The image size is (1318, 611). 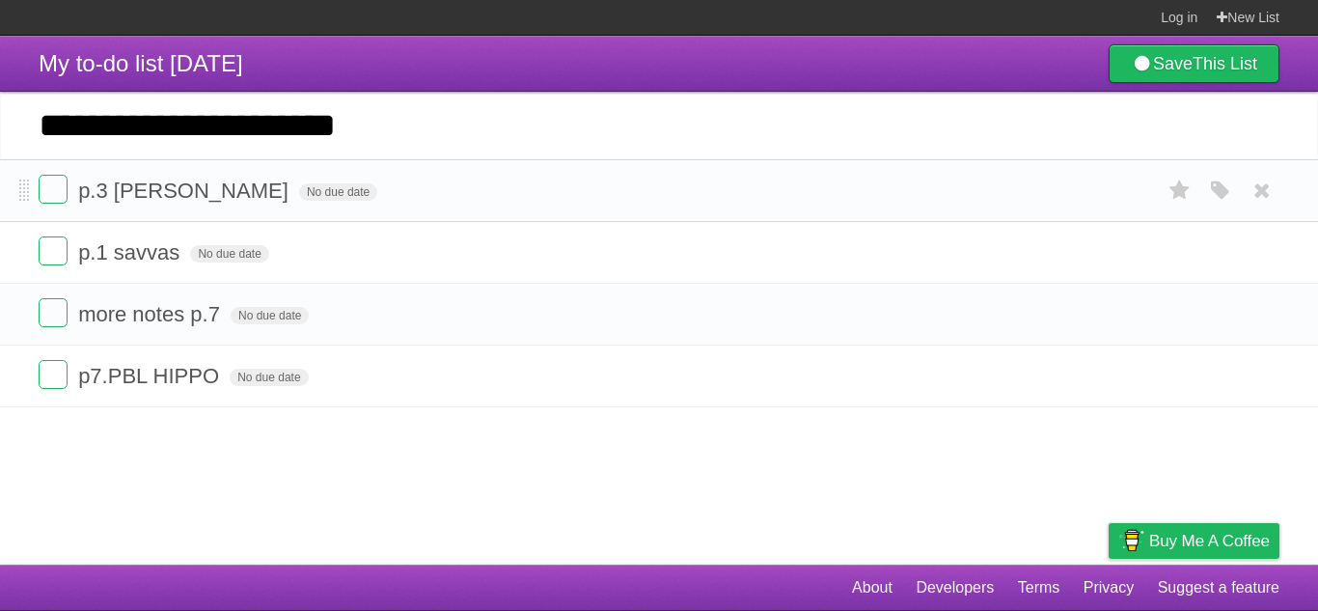 I want to click on label: Star task, so click(x=1180, y=190).